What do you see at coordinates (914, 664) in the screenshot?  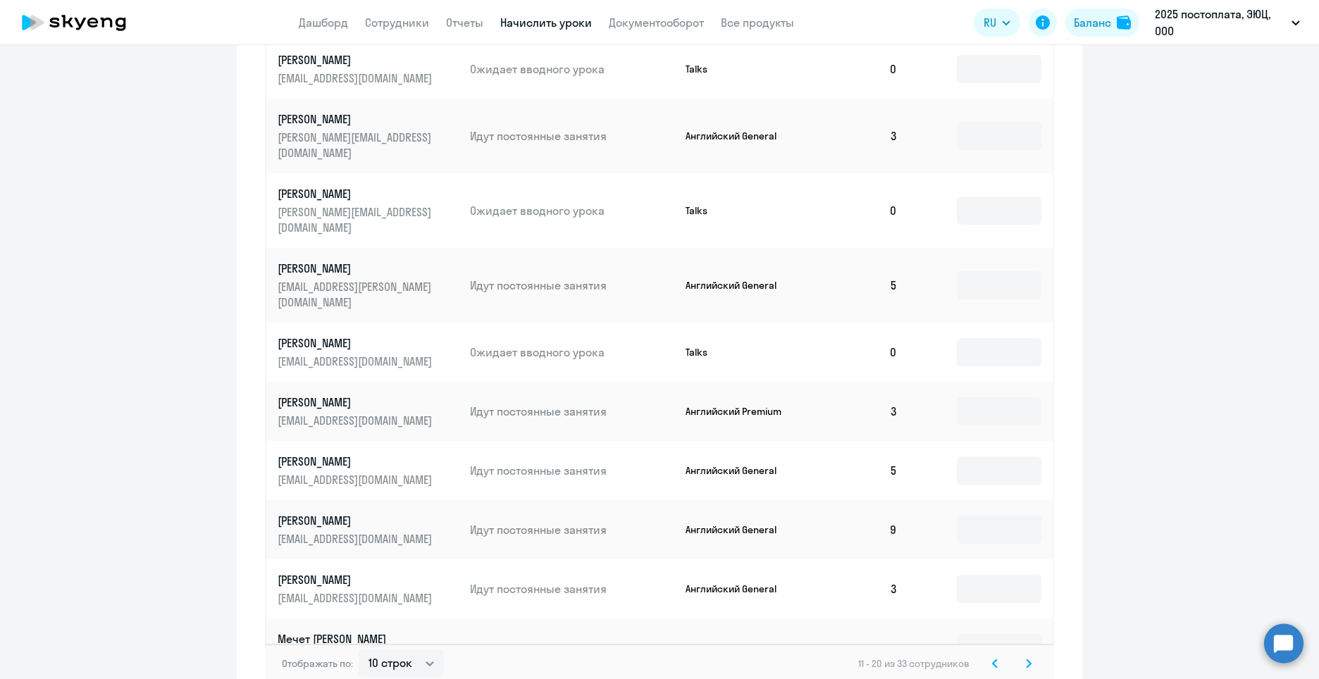 I see `span: 11 - 20 из 33 сотрудников` at bounding box center [914, 664].